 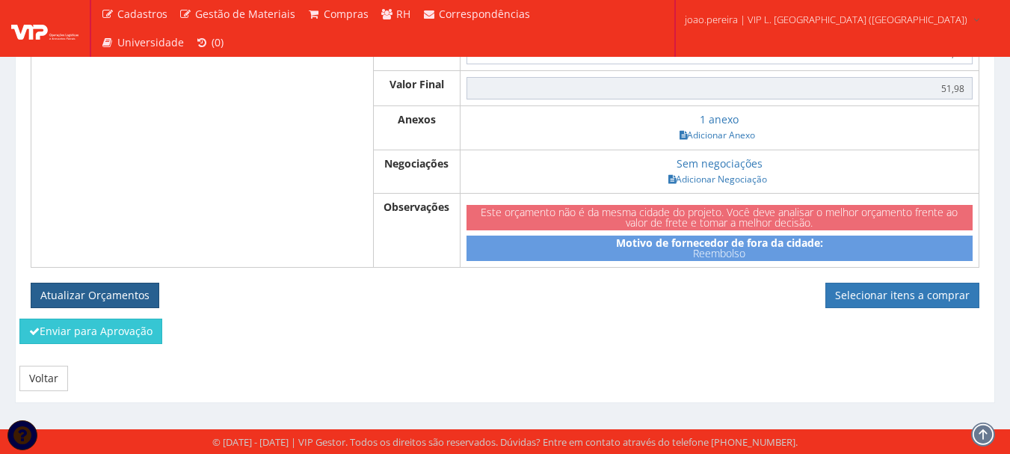 I want to click on a: Universidade, so click(x=142, y=43).